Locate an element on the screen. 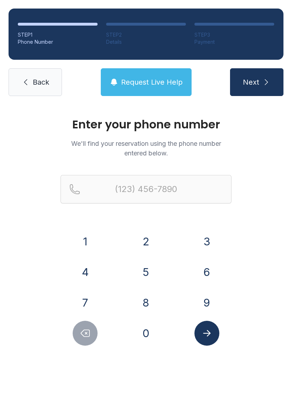 Image resolution: width=292 pixels, height=404 pixels. button: 6 is located at coordinates (207, 272).